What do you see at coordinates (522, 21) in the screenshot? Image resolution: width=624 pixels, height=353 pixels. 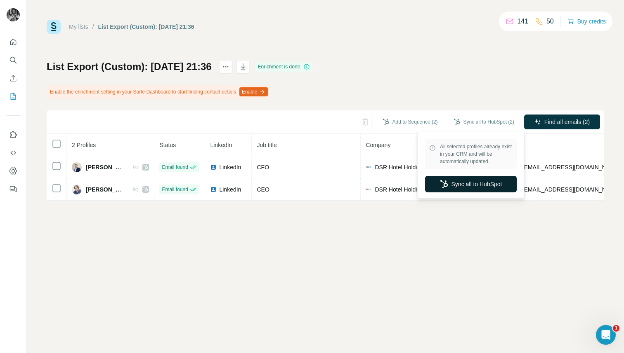 I see `p: 141` at bounding box center [522, 21].